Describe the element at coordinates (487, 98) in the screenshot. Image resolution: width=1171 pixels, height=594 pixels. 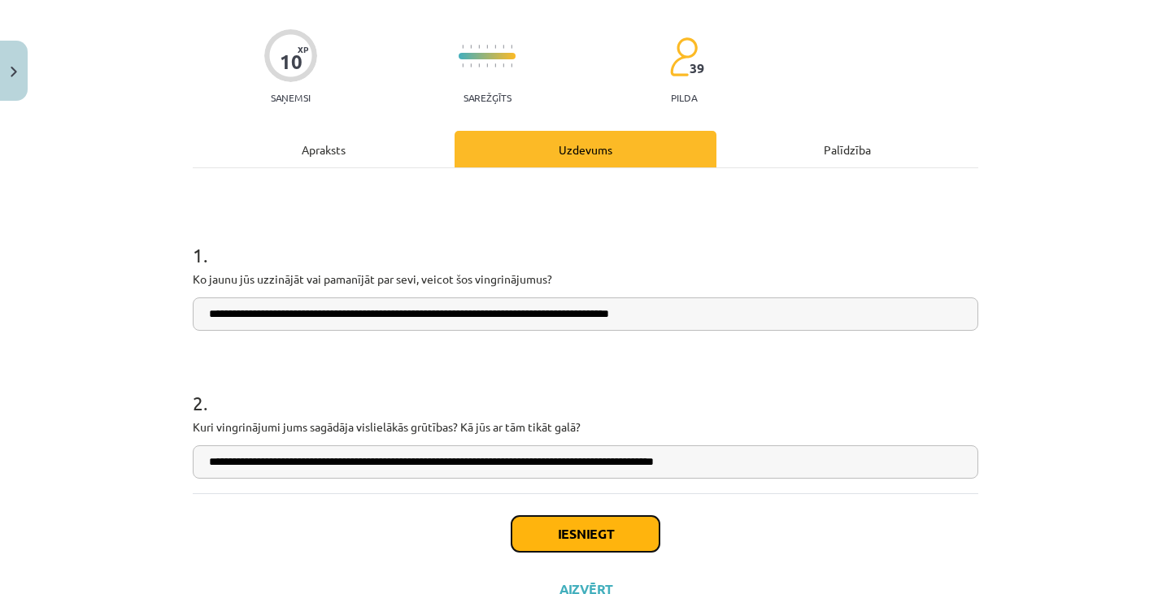
I see `p: Sarežģīts` at that location.